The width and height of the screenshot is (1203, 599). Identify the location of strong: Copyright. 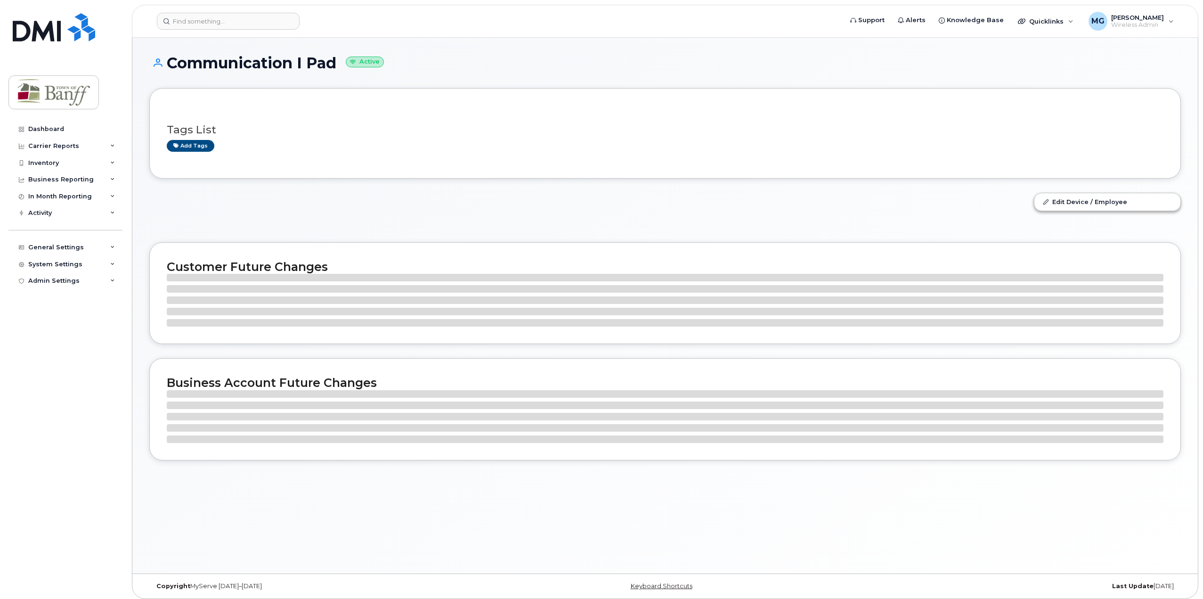
(173, 585).